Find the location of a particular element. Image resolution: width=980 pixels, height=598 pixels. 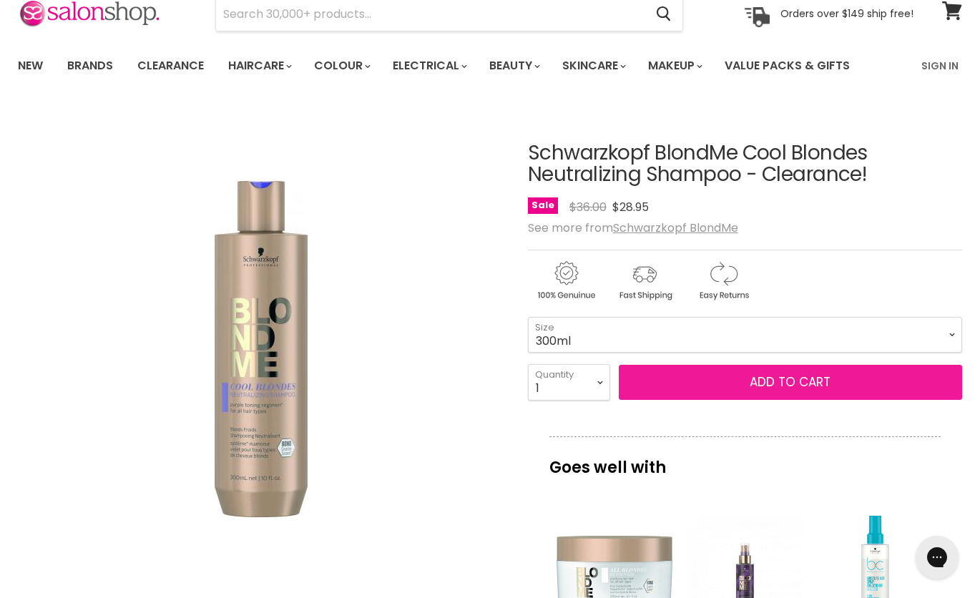

a: Electrical is located at coordinates (429, 66).